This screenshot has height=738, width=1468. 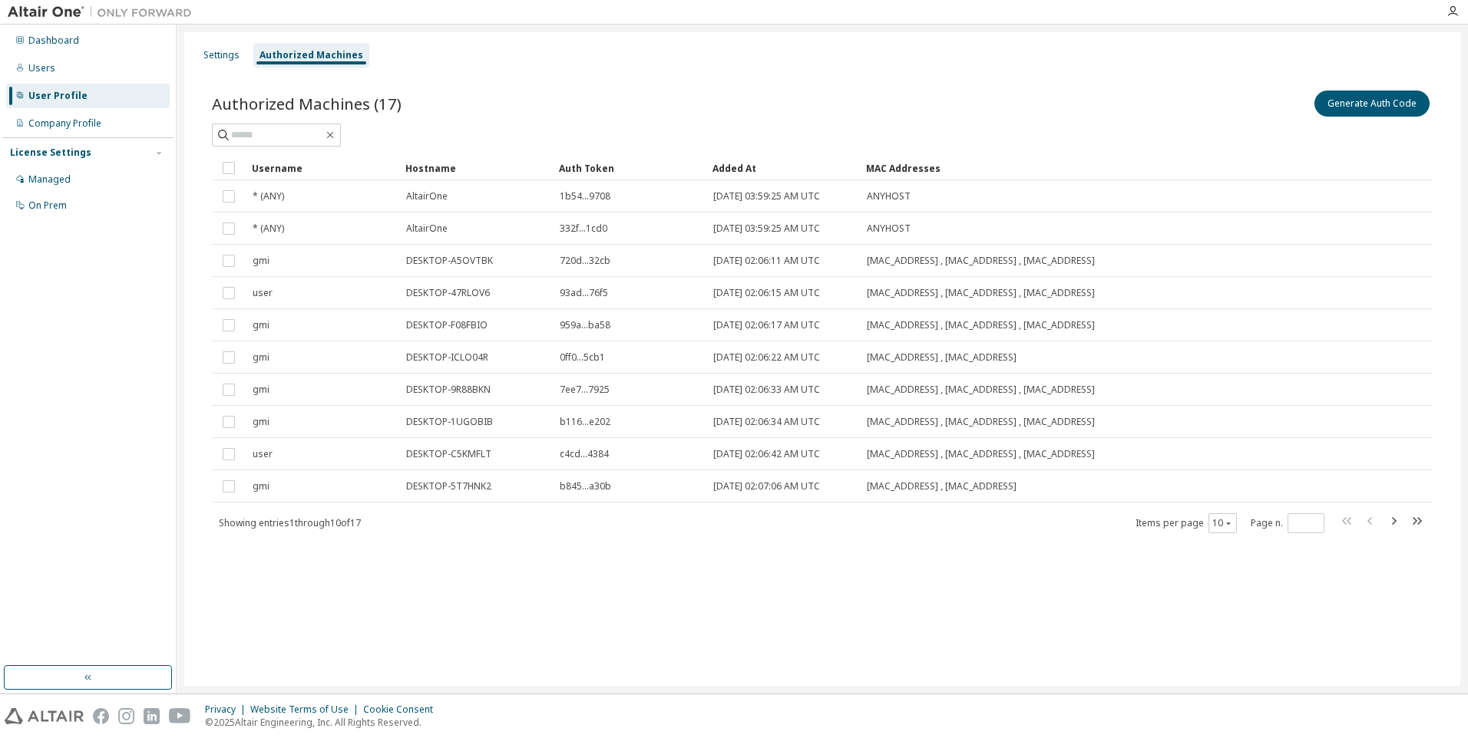 I want to click on div: MAC Addresses, so click(x=1069, y=168).